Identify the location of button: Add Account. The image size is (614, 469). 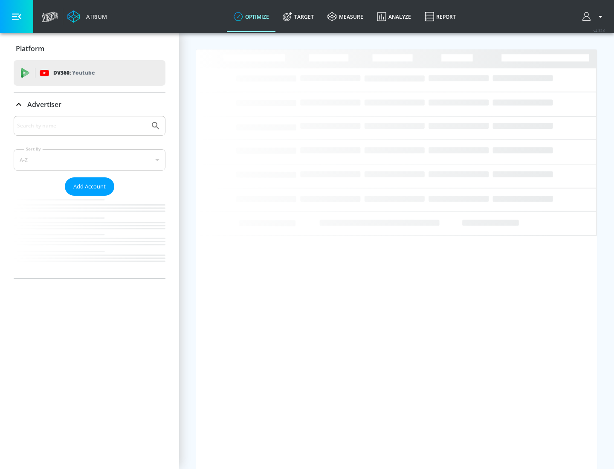
(89, 186).